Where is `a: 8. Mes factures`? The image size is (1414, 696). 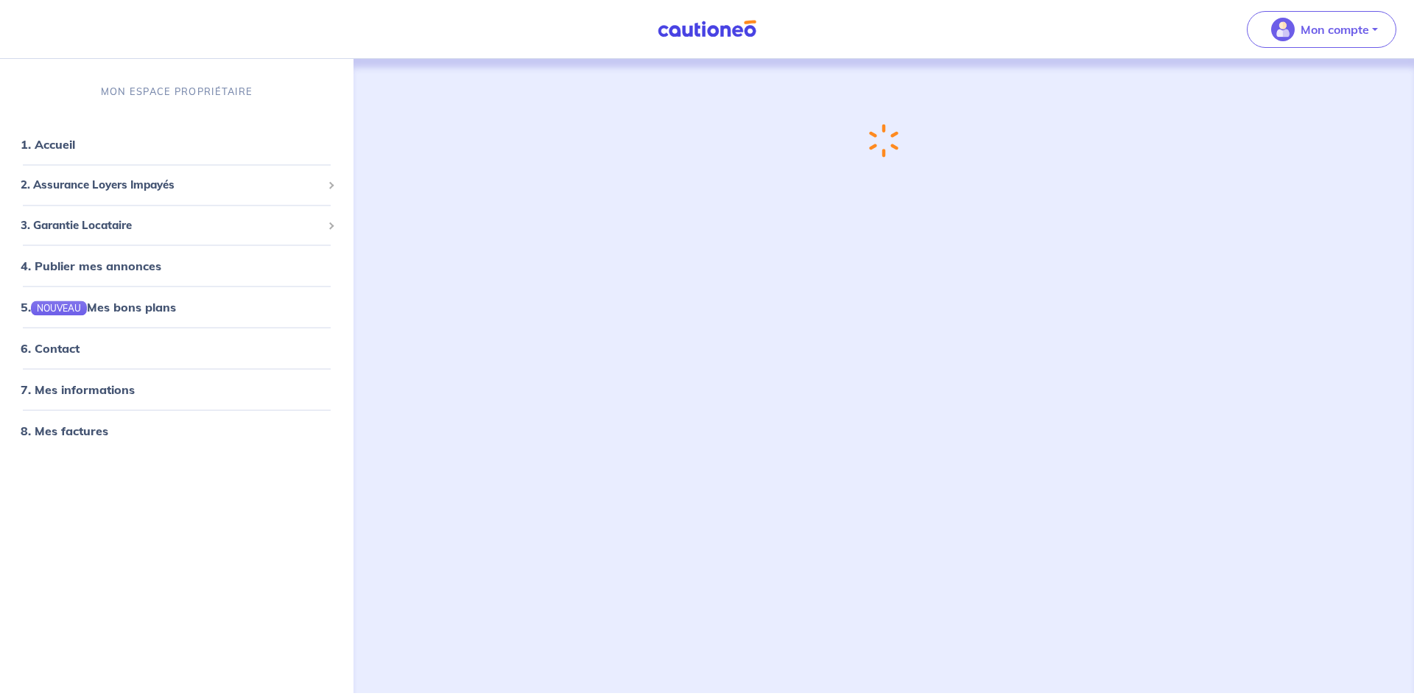 a: 8. Mes factures is located at coordinates (64, 431).